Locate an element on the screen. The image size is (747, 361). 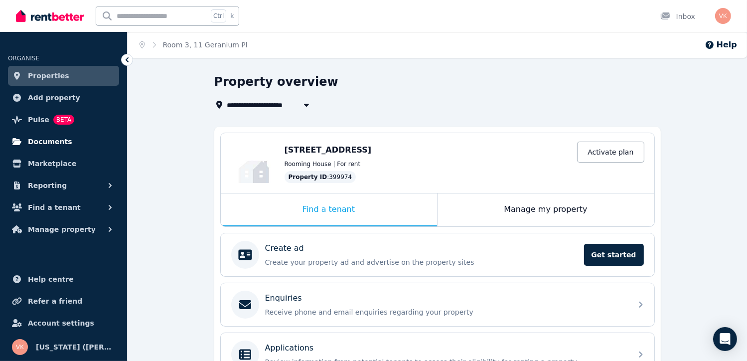
a: Marketplace is located at coordinates (63, 163).